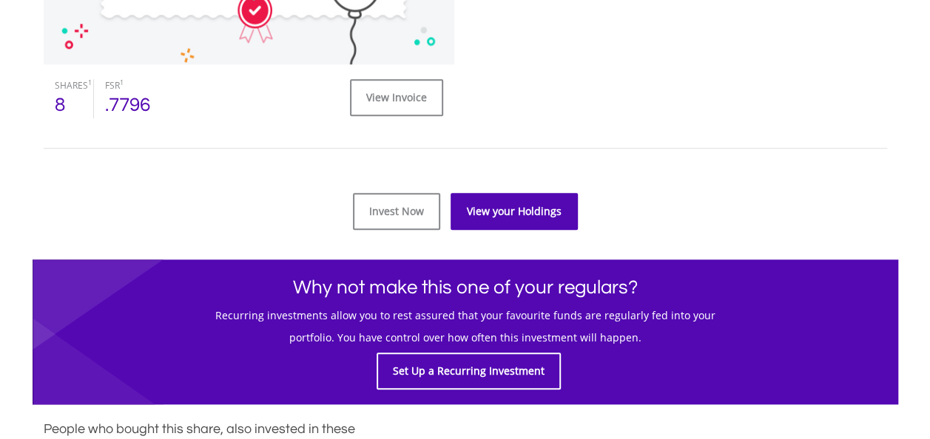  Describe the element at coordinates (69, 105) in the screenshot. I see `div: 8` at that location.